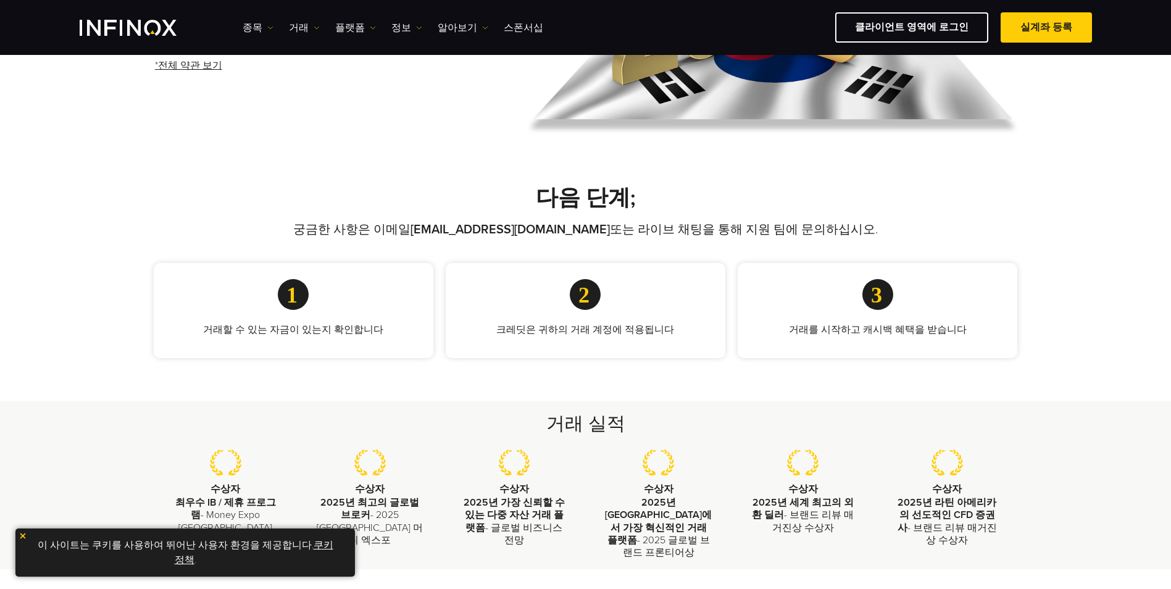 Image resolution: width=1171 pixels, height=589 pixels. I want to click on a: INFINOX Logo, so click(143, 28).